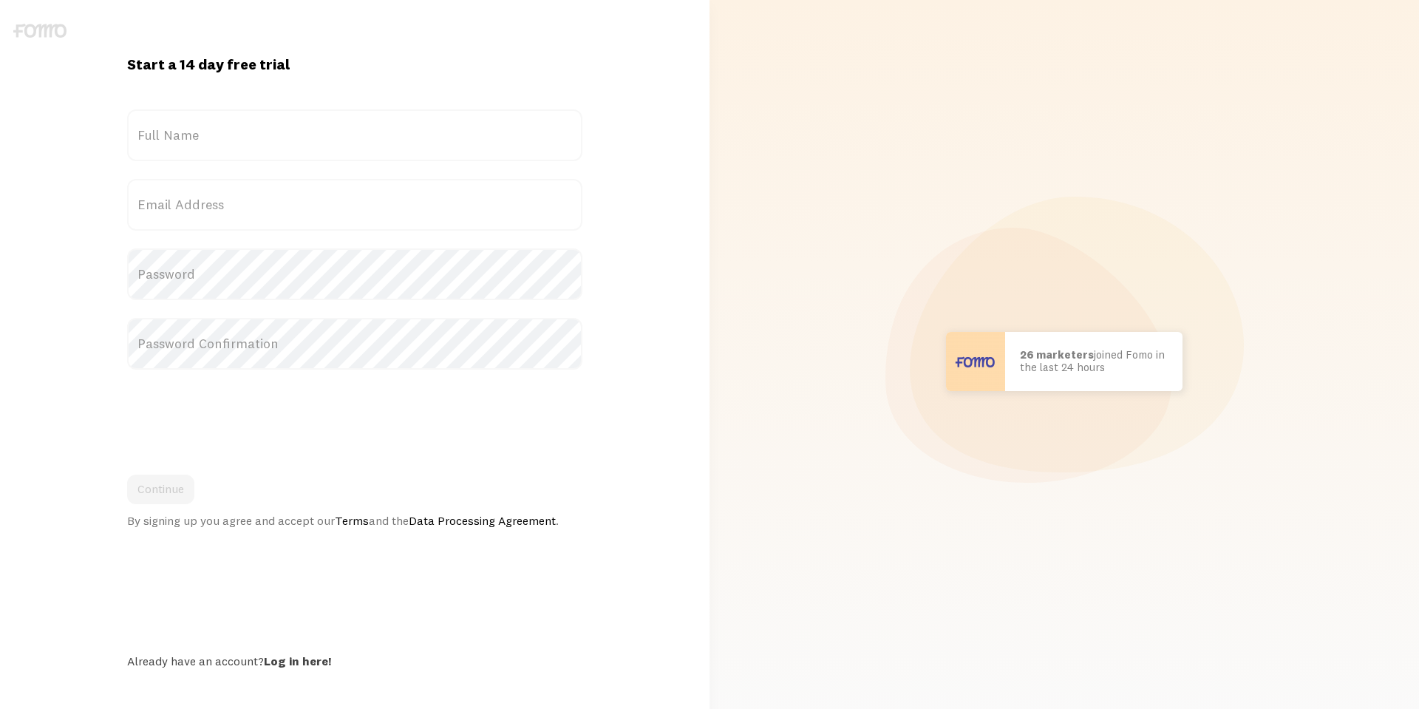  I want to click on p: joined Fomo in the last 24 hours, so click(1094, 361).